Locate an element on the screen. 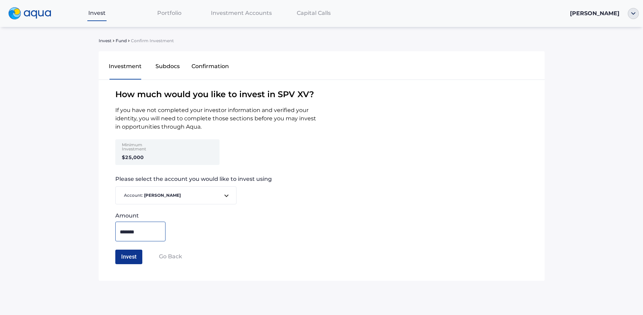  span: Go Back is located at coordinates (170, 257).